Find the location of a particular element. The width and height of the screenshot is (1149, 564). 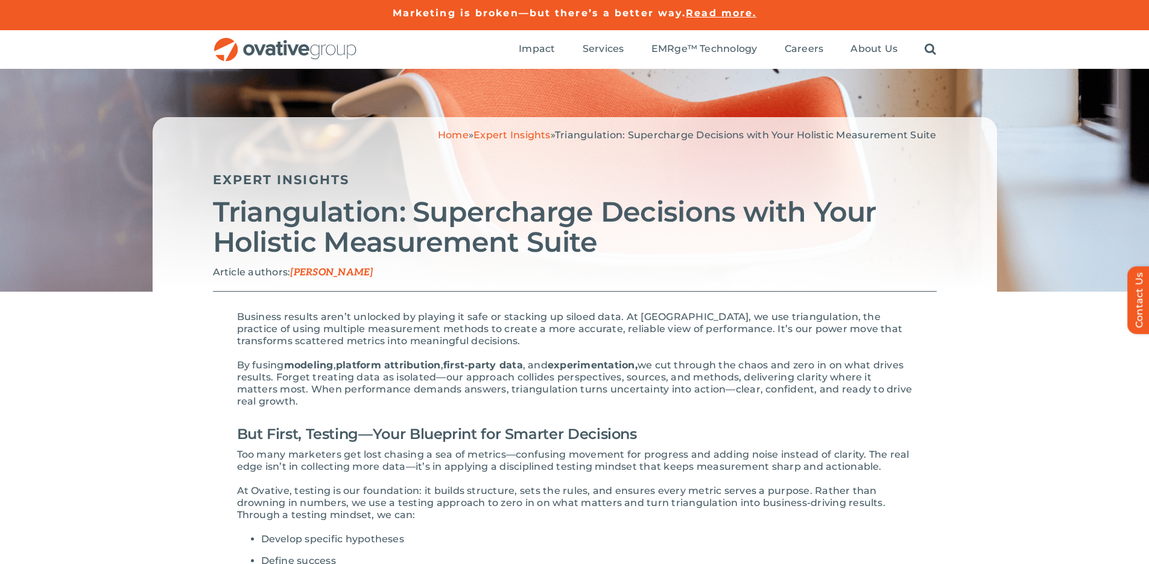

span: Business results aren’t unlocked by playing it safe or stacking up siloed data. At [GEOGRAPHIC_DA... is located at coordinates (570, 328).